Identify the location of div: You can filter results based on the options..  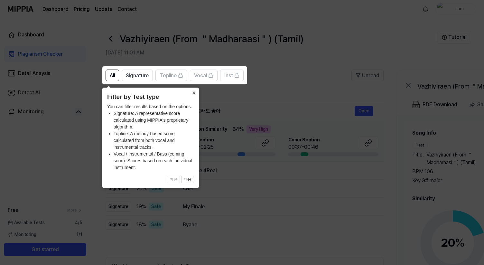
(151, 137).